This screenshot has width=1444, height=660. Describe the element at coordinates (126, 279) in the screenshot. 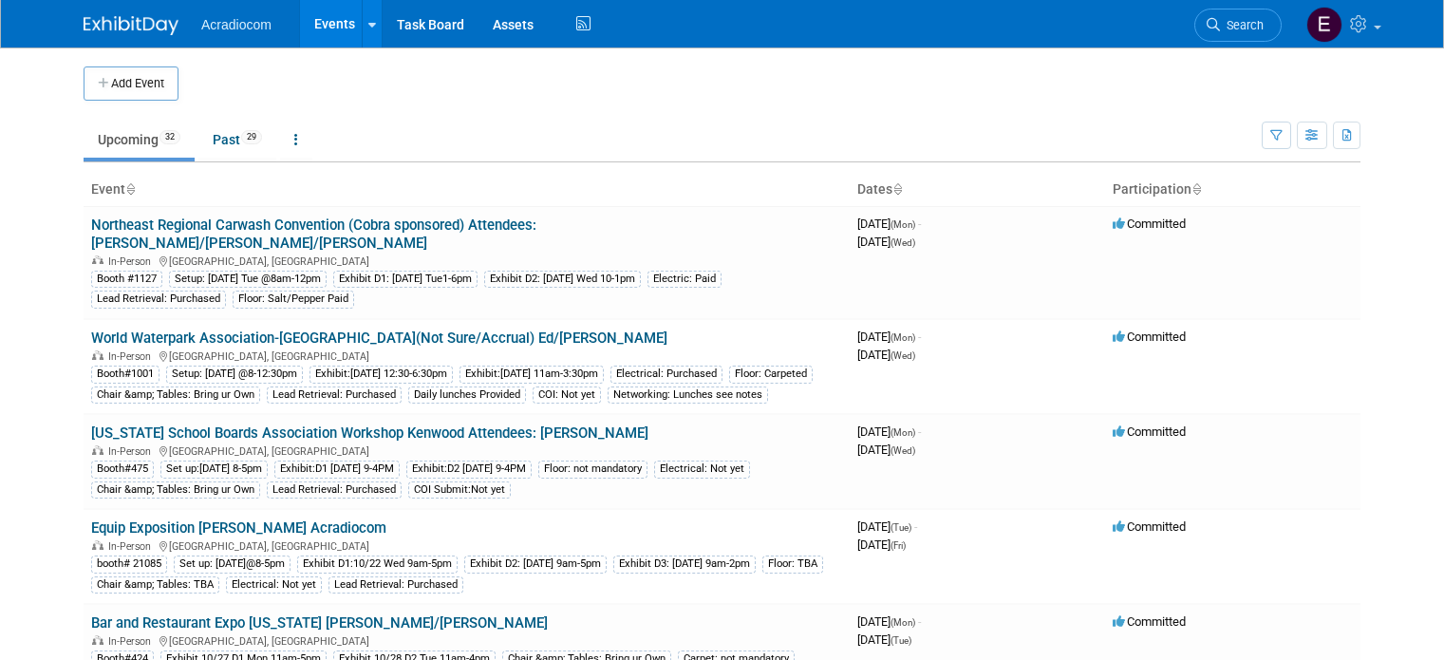

I see `div: Booth #1127` at that location.